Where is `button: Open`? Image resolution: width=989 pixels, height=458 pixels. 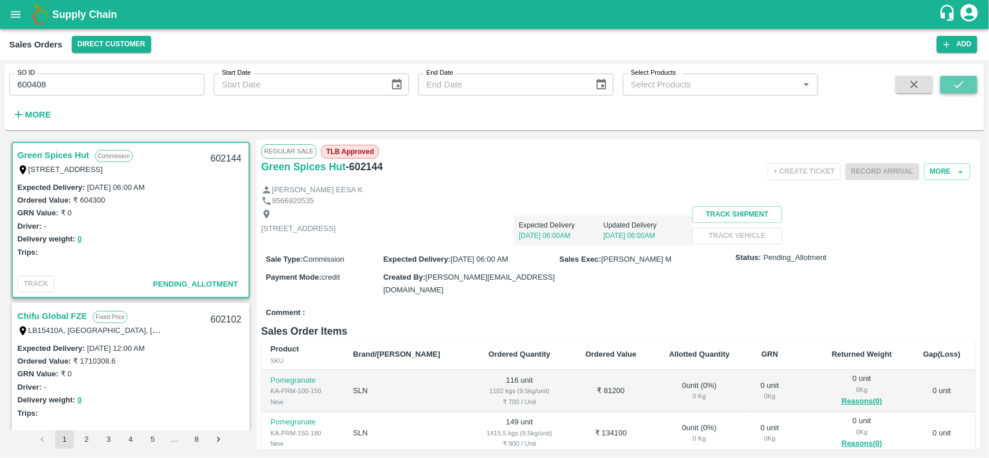 button: Open is located at coordinates (807, 85).